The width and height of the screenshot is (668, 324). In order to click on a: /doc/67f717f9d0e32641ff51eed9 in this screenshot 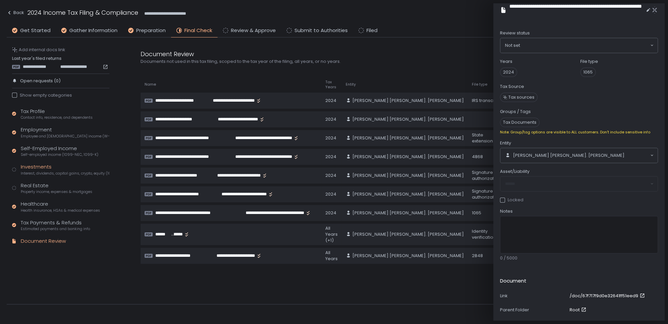, I will do `click(608, 296)`.